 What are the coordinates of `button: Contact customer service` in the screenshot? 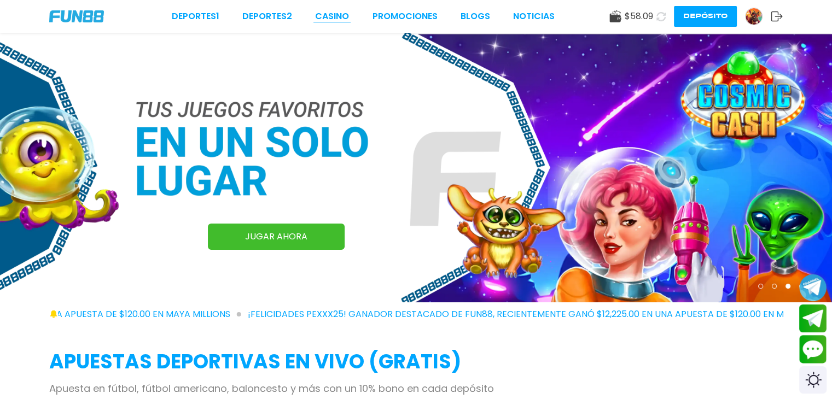 It's located at (812, 349).